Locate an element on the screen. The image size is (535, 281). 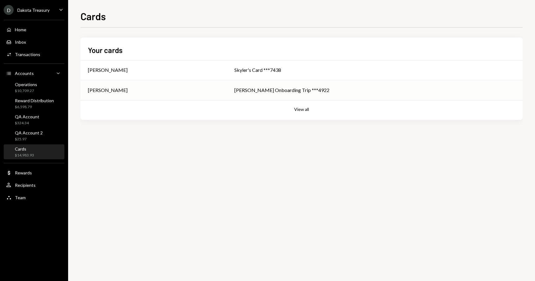
div: QA Account is located at coordinates (27, 116).